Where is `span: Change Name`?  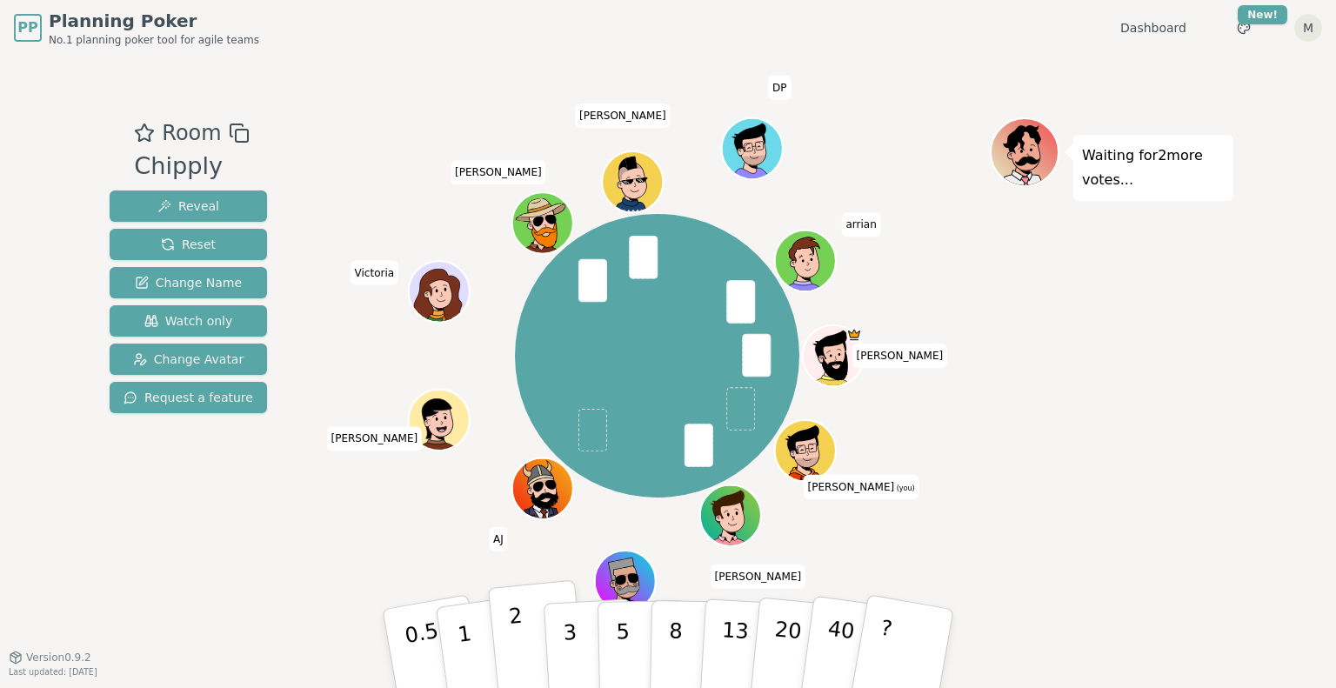 span: Change Name is located at coordinates (188, 283).